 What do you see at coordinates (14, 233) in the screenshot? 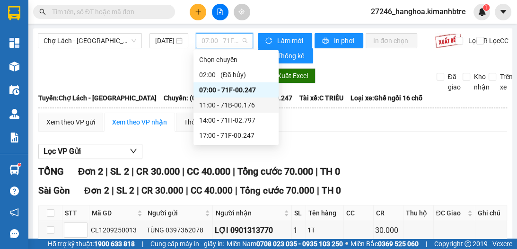
I see `span: message` at bounding box center [14, 233].